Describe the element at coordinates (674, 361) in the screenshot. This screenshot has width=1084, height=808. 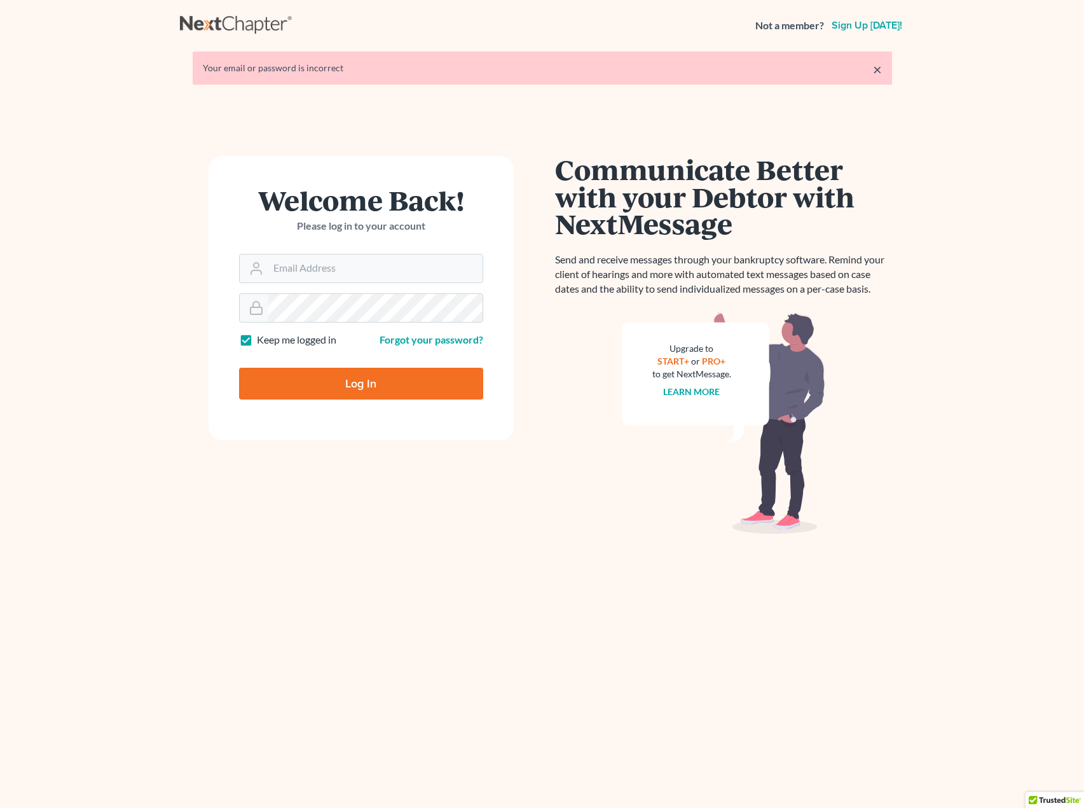
I see `a: START+` at that location.